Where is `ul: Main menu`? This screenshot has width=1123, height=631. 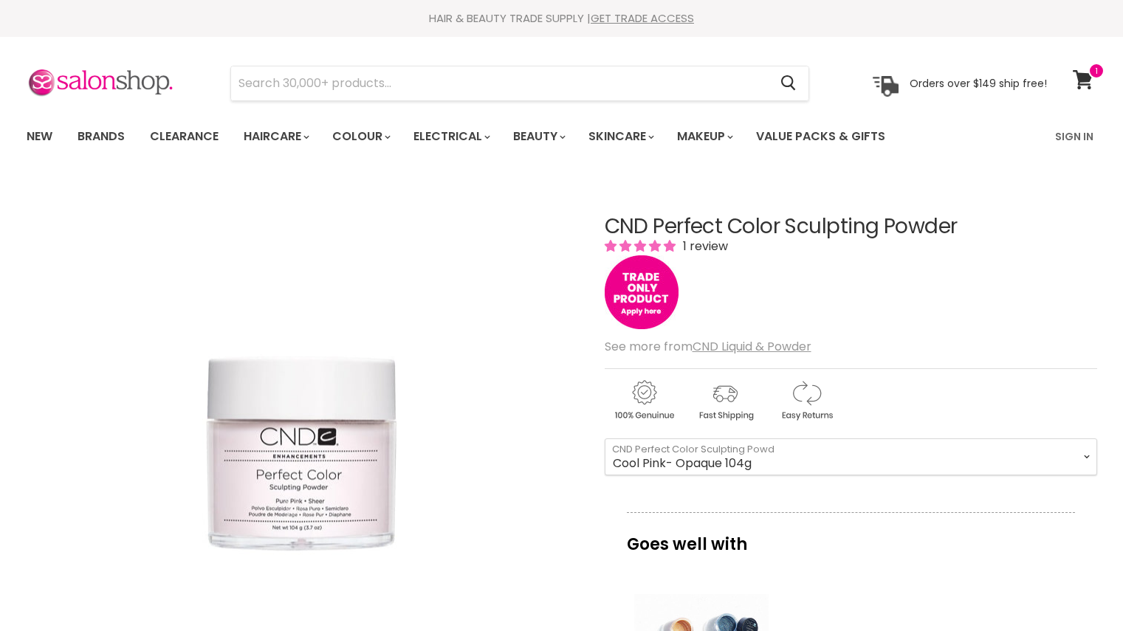
ul: Main menu is located at coordinates (493, 137).